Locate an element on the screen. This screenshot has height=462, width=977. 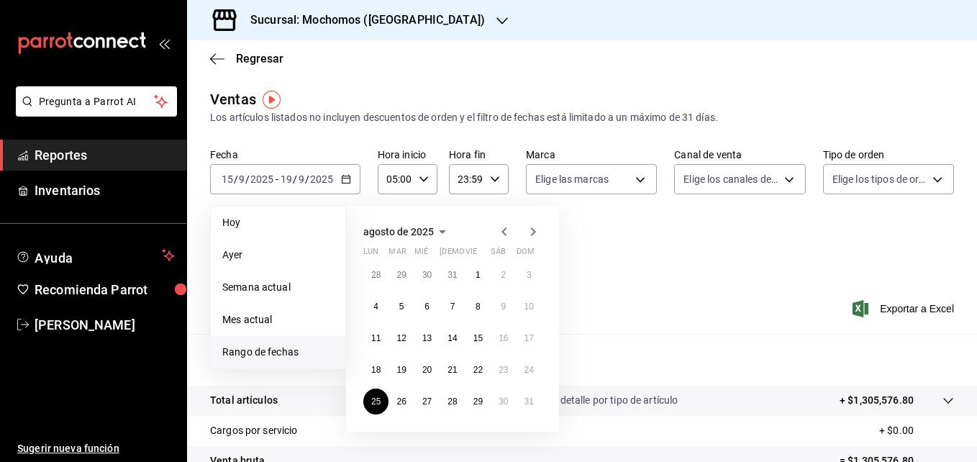
button: 28 de agosto de 2025 is located at coordinates (452, 401).